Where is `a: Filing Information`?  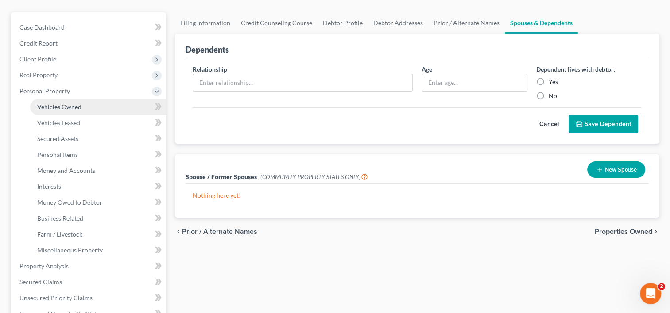
a: Filing Information is located at coordinates (205, 23).